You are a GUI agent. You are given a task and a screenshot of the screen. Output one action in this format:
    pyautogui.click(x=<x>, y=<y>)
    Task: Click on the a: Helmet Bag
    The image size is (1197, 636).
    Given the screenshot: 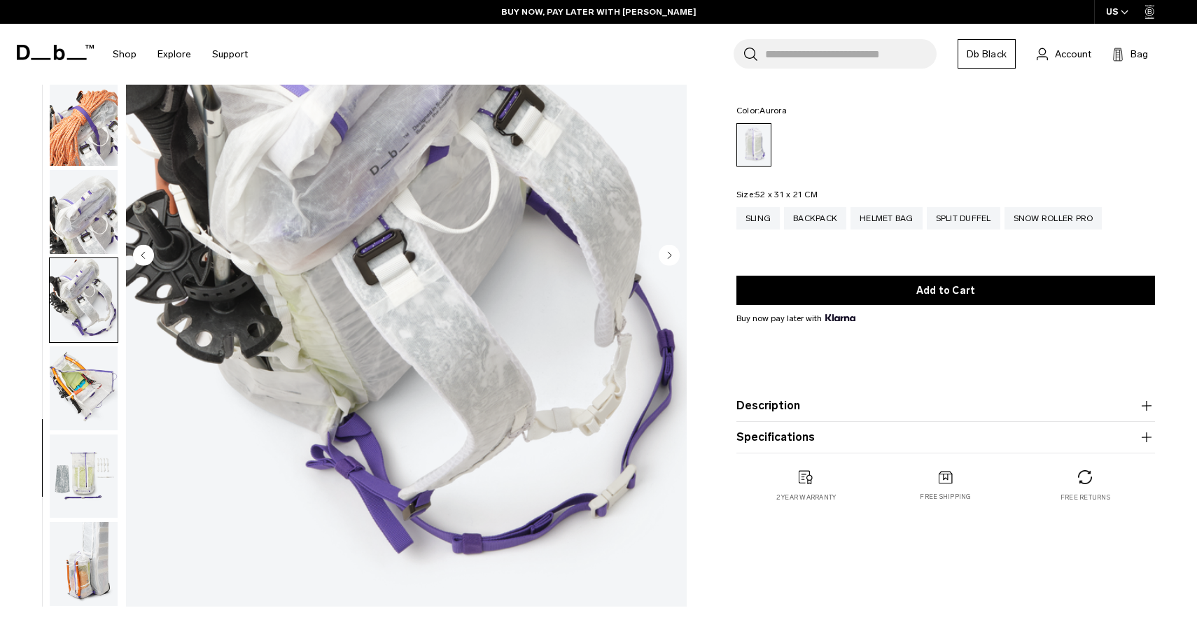 What is the action you would take?
    pyautogui.click(x=886, y=218)
    